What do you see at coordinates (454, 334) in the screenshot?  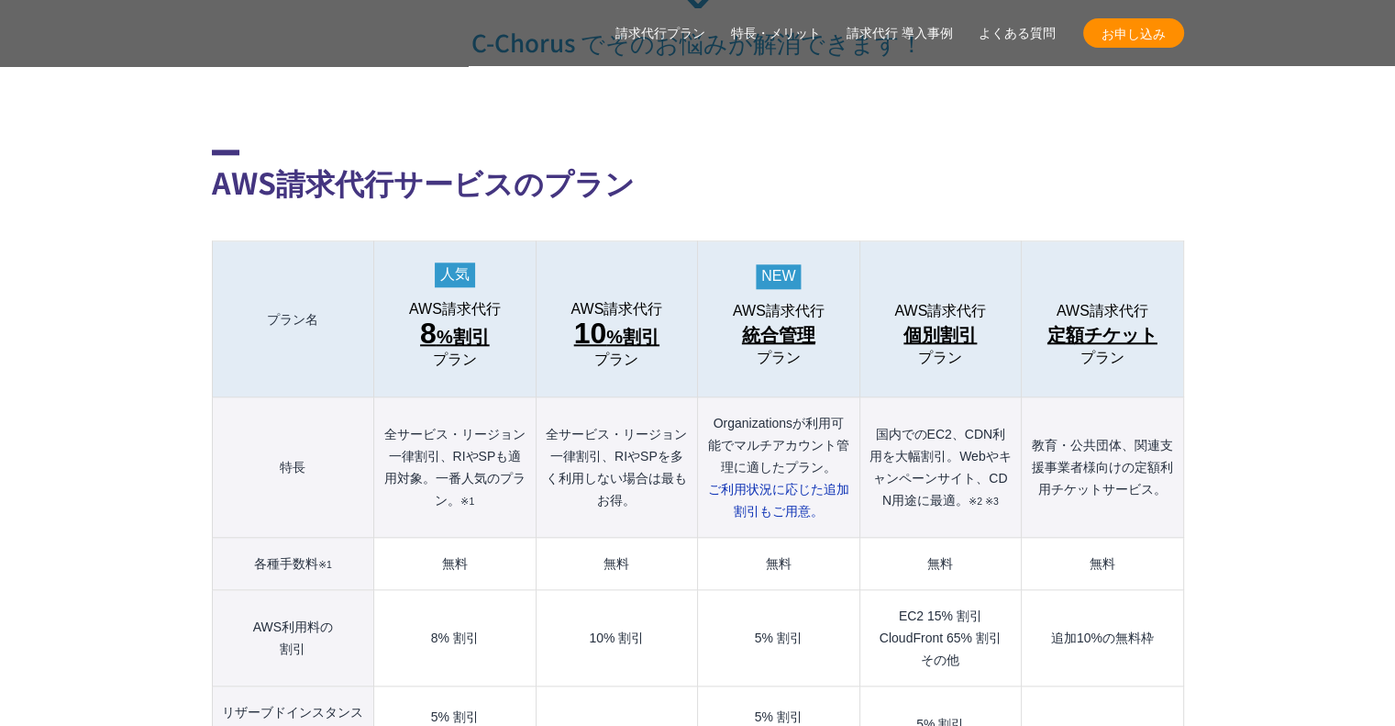 I see `a: AWS請求代行 8%割引 プラン` at bounding box center [454, 334].